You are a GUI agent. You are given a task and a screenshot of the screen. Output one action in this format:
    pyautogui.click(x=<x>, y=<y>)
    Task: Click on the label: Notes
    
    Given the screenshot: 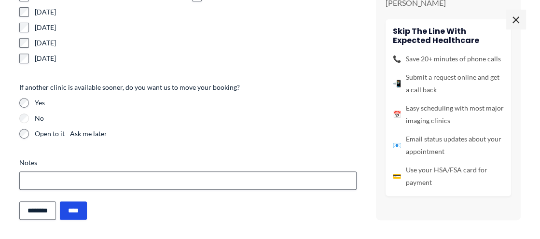 What is the action you would take?
    pyautogui.click(x=188, y=163)
    